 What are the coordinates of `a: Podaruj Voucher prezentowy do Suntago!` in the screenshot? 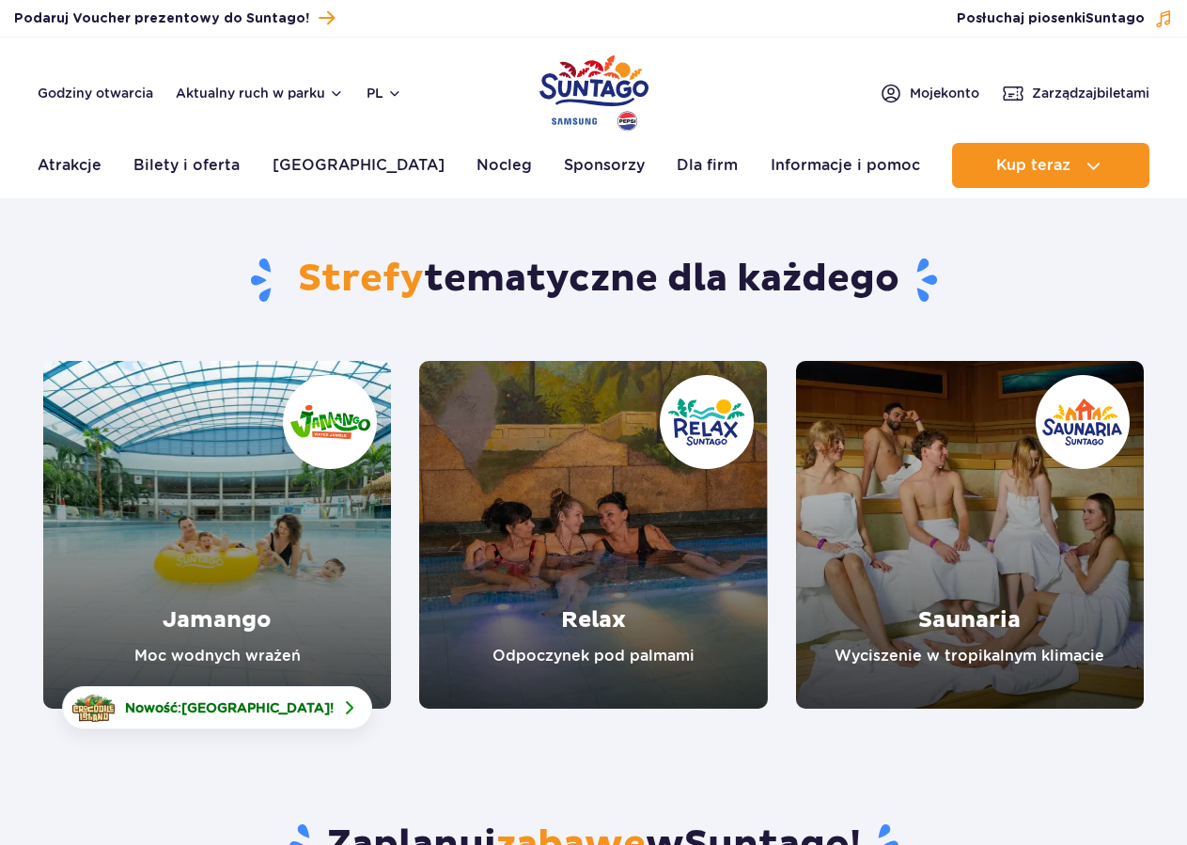 It's located at (174, 18).